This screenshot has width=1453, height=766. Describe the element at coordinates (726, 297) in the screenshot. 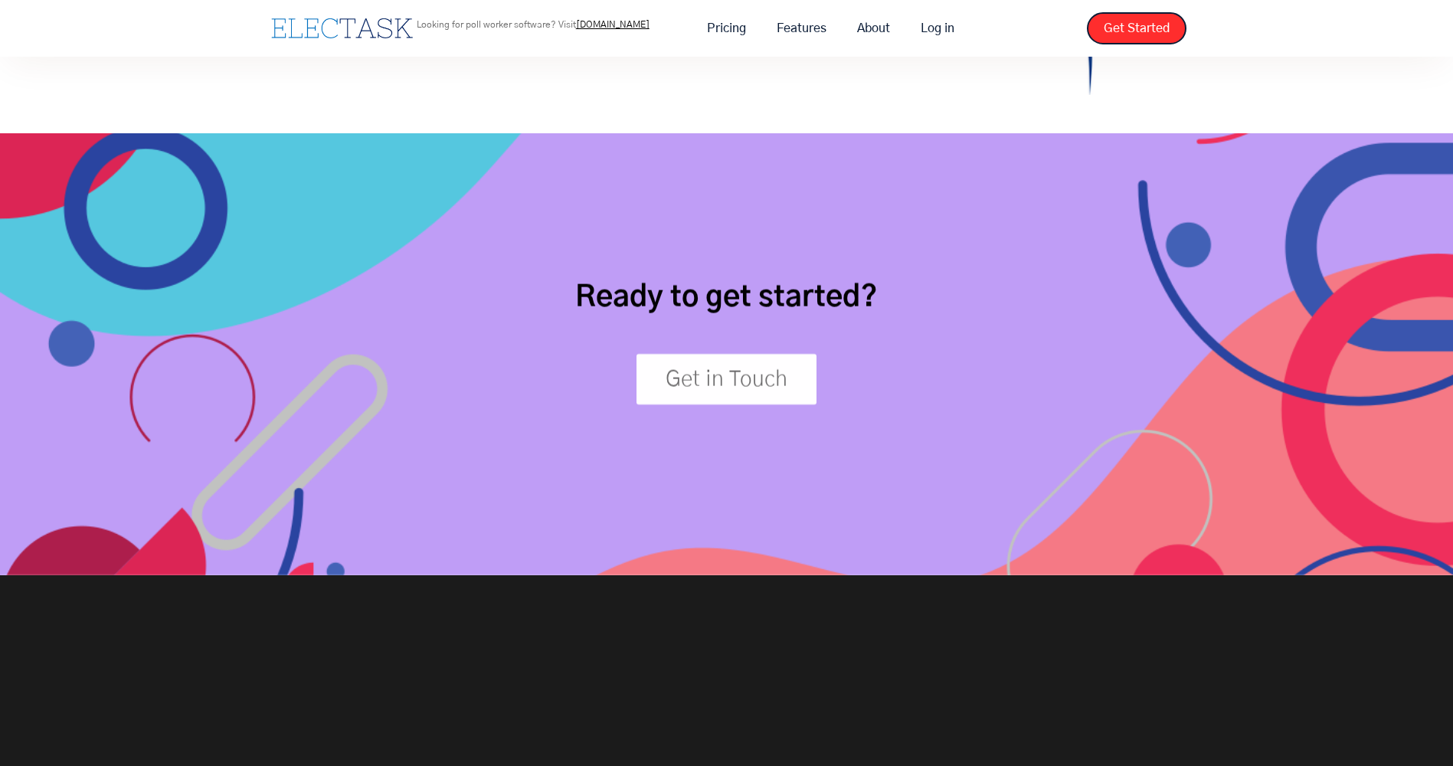

I see `h2: Ready to get started?` at that location.